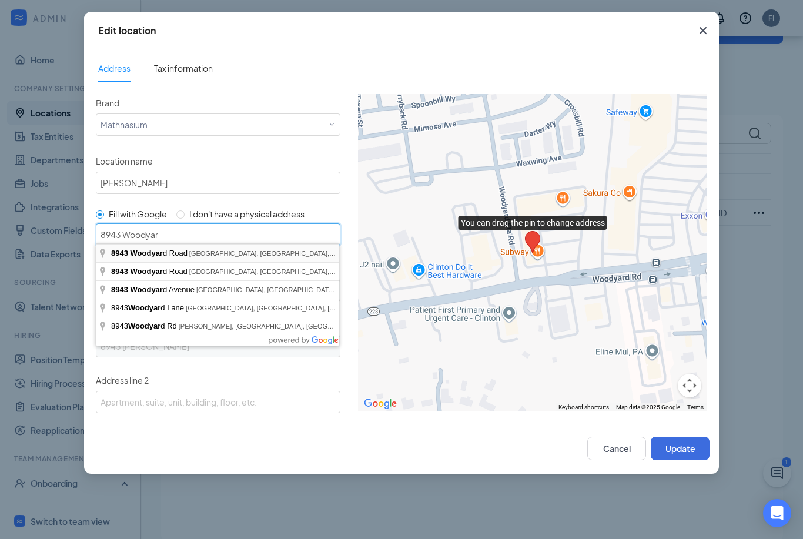  What do you see at coordinates (114, 68) in the screenshot?
I see `span: Address` at bounding box center [114, 68].